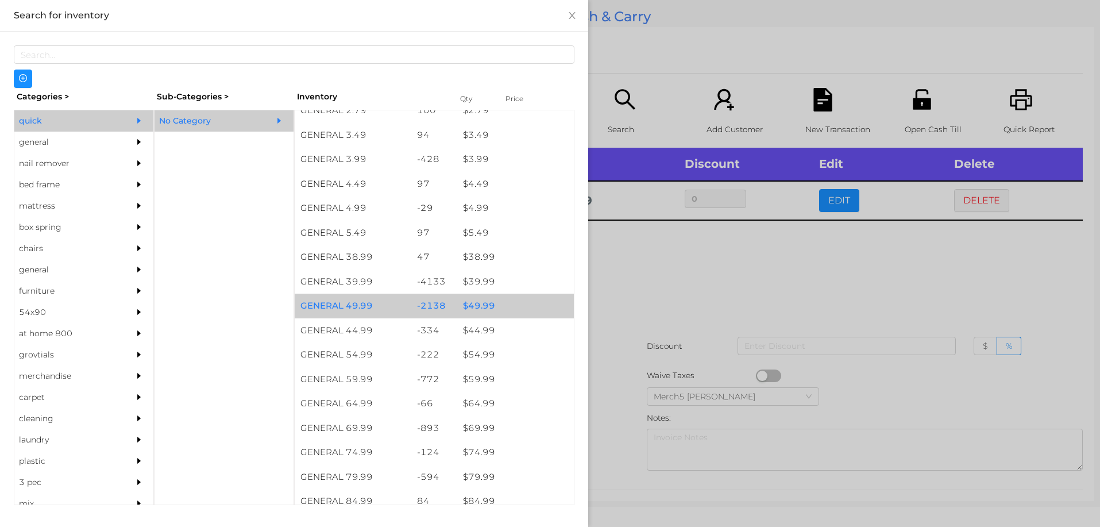 The height and width of the screenshot is (527, 1100). Describe the element at coordinates (434, 257) in the screenshot. I see `div: 47` at that location.